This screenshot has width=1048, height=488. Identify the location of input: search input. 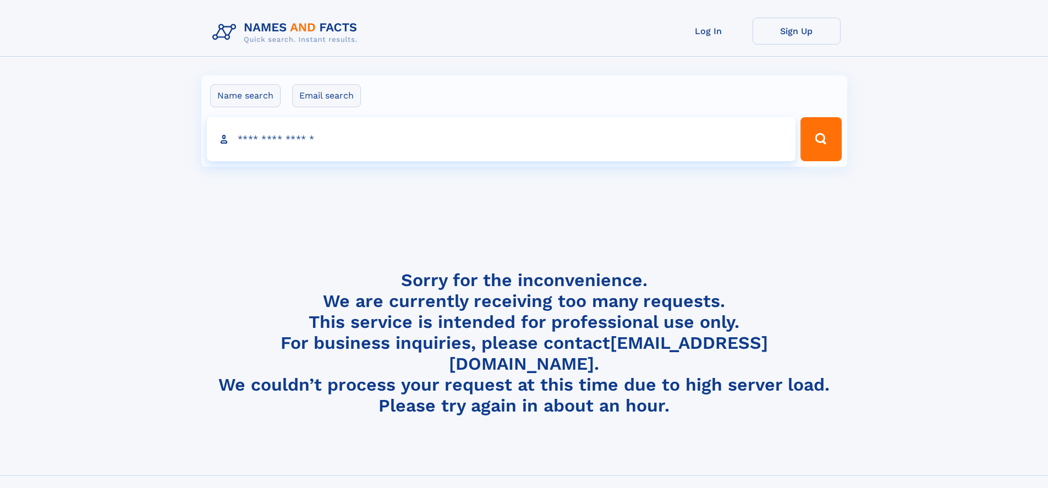
(501, 139).